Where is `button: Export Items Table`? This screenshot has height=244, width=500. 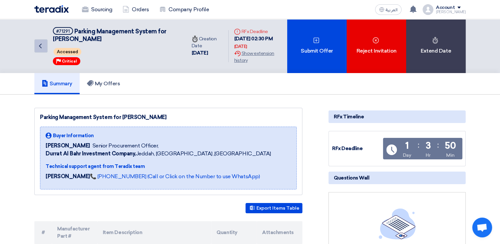
button: Export Items Table is located at coordinates (274, 208).